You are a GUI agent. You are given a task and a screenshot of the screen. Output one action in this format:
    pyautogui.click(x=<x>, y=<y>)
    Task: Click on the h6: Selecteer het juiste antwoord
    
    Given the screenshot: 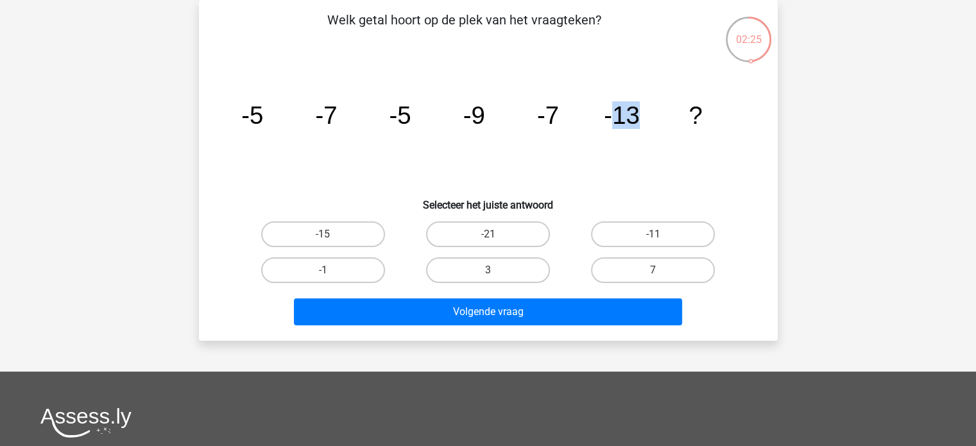 What is the action you would take?
    pyautogui.click(x=488, y=199)
    